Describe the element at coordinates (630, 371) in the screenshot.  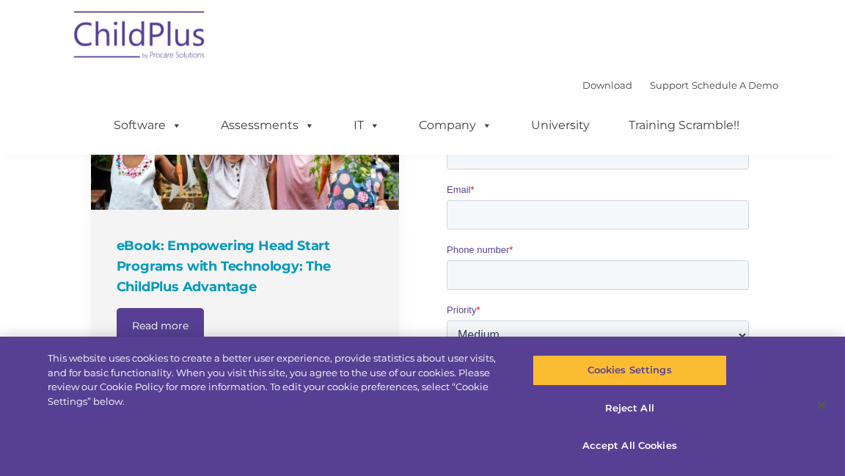
I see `button: Cookies Settings` at that location.